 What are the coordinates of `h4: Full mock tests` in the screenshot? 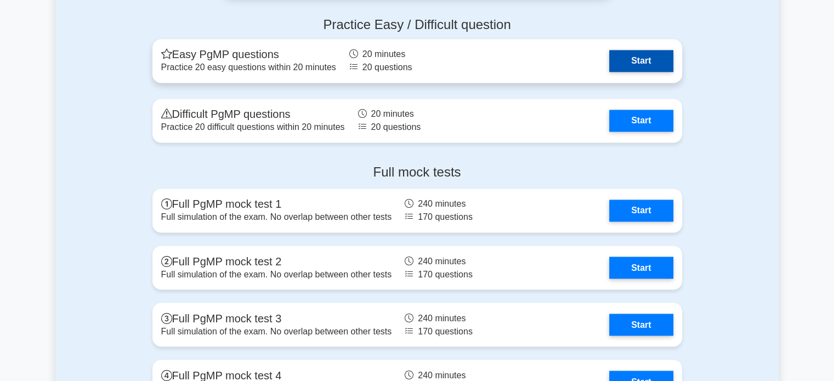 It's located at (417, 172).